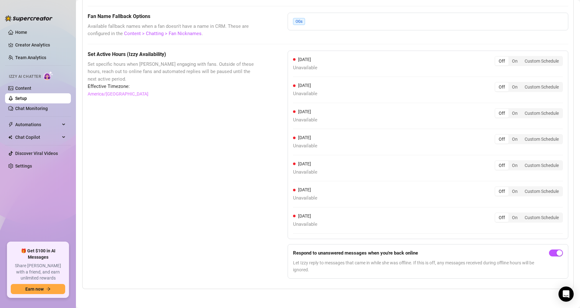 This screenshot has height=308, width=580. I want to click on a: Setup, so click(21, 98).